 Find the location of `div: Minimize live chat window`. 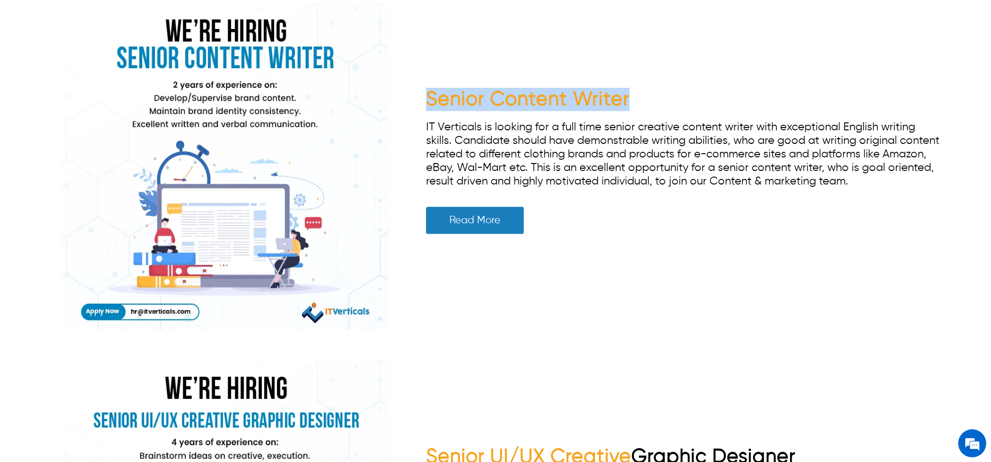

div: Minimize live chat window is located at coordinates (165, 16).